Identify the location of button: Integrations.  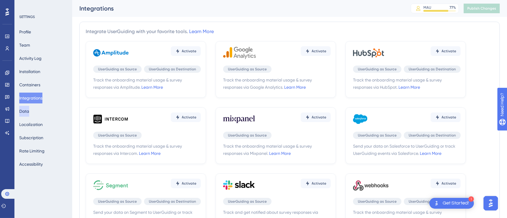
(31, 98).